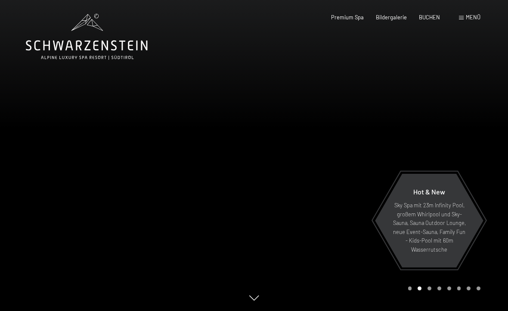 The height and width of the screenshot is (311, 508). I want to click on div: Carousel Page 8, so click(478, 289).